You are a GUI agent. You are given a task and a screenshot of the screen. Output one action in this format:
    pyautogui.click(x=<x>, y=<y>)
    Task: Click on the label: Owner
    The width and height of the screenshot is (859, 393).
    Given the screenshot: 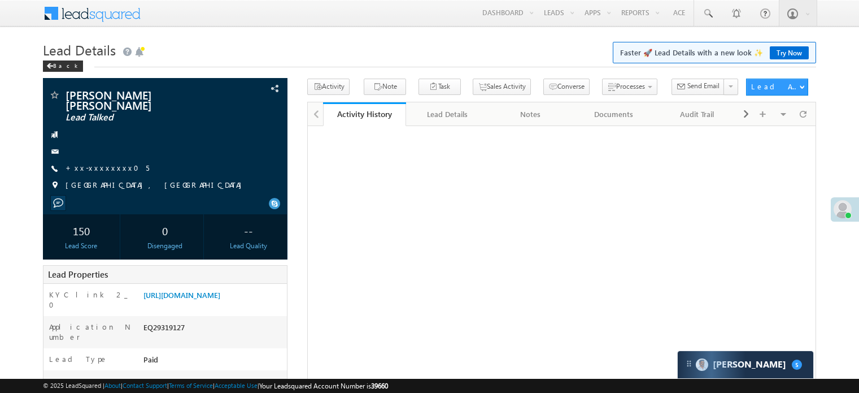 What is the action you would take?
    pyautogui.click(x=62, y=381)
    